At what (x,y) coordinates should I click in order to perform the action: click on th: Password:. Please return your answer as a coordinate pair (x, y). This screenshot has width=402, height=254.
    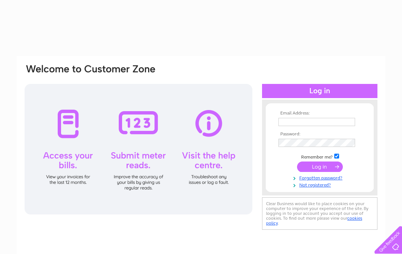
    Looking at the image, I should click on (320, 134).